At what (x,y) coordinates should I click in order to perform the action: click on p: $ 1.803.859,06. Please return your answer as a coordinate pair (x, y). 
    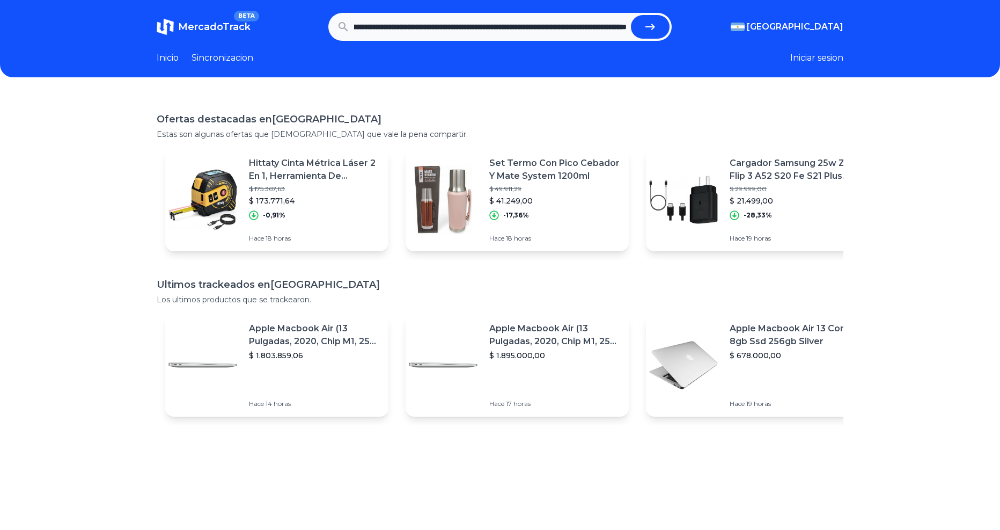
    Looking at the image, I should click on (314, 355).